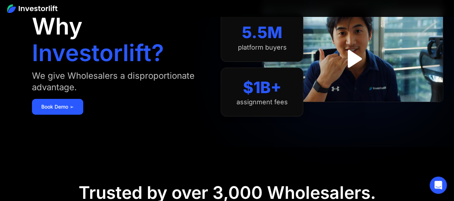  What do you see at coordinates (262, 32) in the screenshot?
I see `div: 5.5M` at bounding box center [262, 32].